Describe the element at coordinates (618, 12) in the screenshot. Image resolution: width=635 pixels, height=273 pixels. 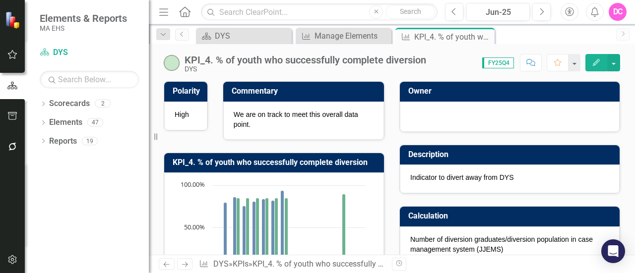
I see `div: DC` at that location.